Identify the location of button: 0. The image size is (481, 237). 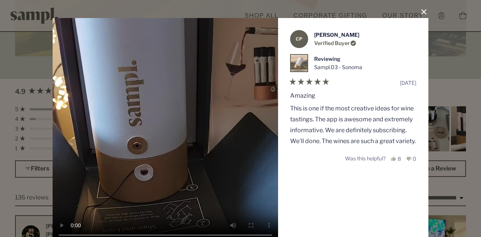
(412, 159).